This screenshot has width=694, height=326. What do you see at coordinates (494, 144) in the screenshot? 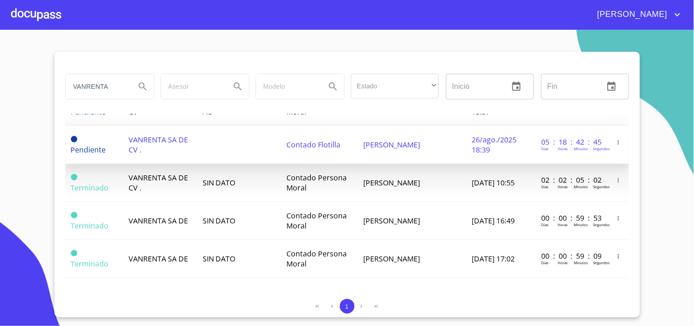
I see `span: 26/ago./2025 18:39` at bounding box center [494, 144].